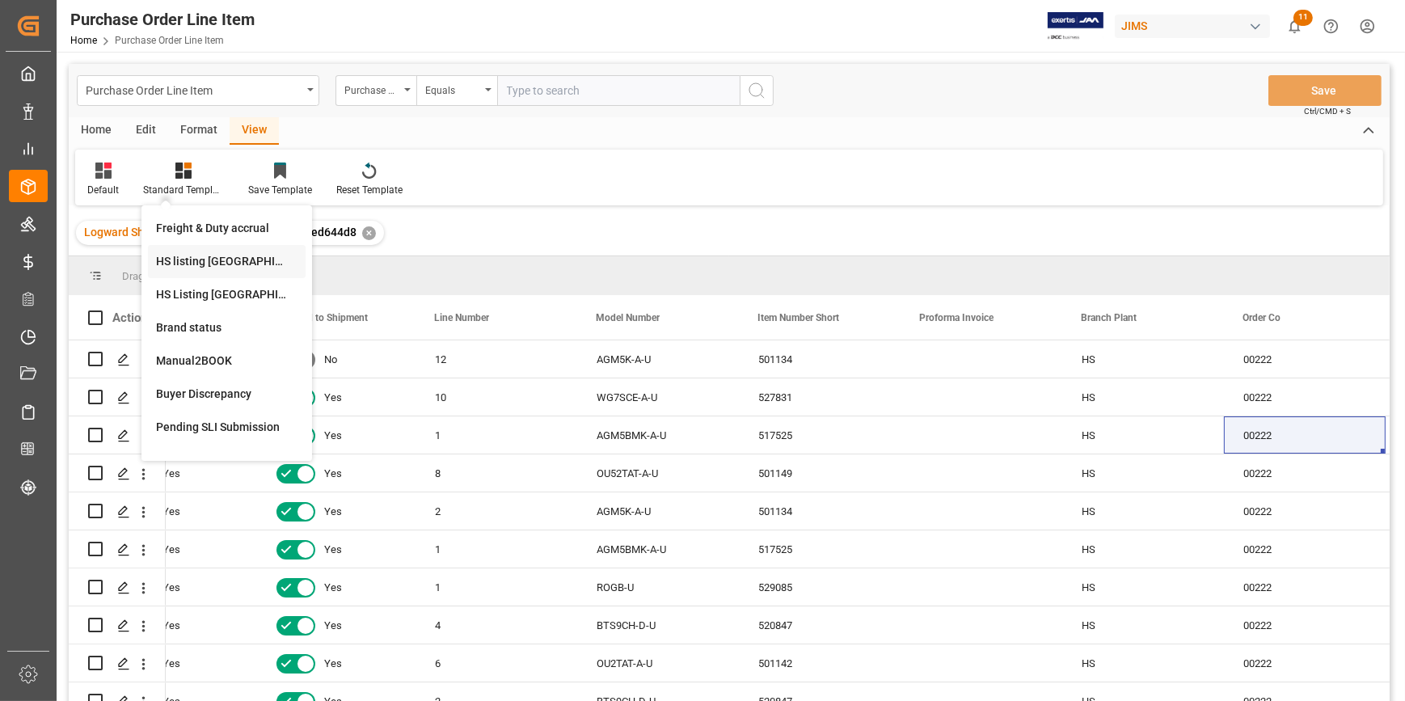 The height and width of the screenshot is (701, 1405). I want to click on div: BTS9CH-D-U, so click(658, 625).